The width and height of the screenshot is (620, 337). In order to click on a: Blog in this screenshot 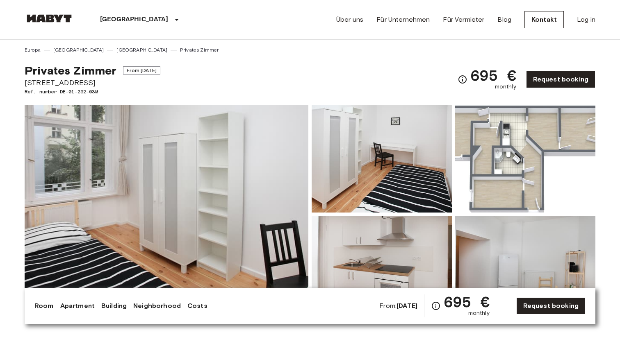, I will do `click(504, 20)`.